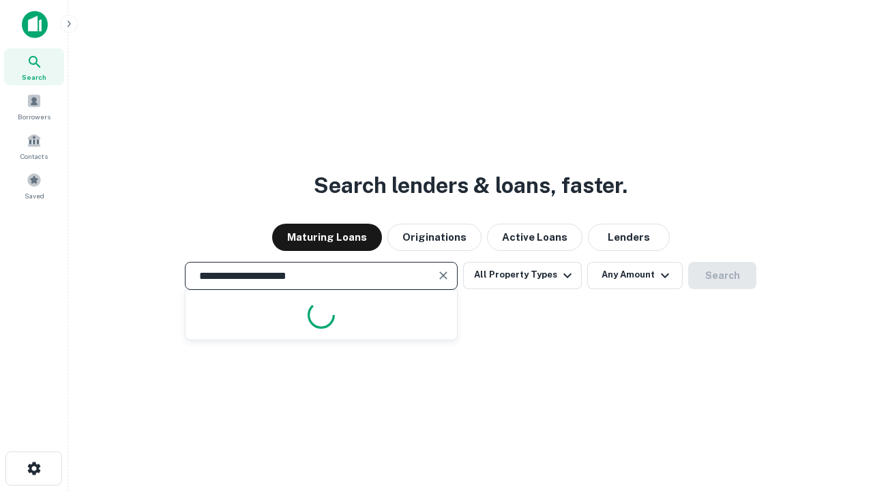 This screenshot has width=873, height=491. I want to click on div: Contacts, so click(34, 146).